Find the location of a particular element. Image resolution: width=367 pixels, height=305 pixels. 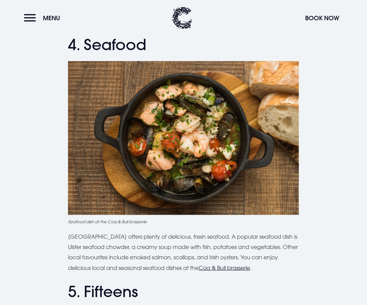

h2: 4. Seafood is located at coordinates (184, 45).